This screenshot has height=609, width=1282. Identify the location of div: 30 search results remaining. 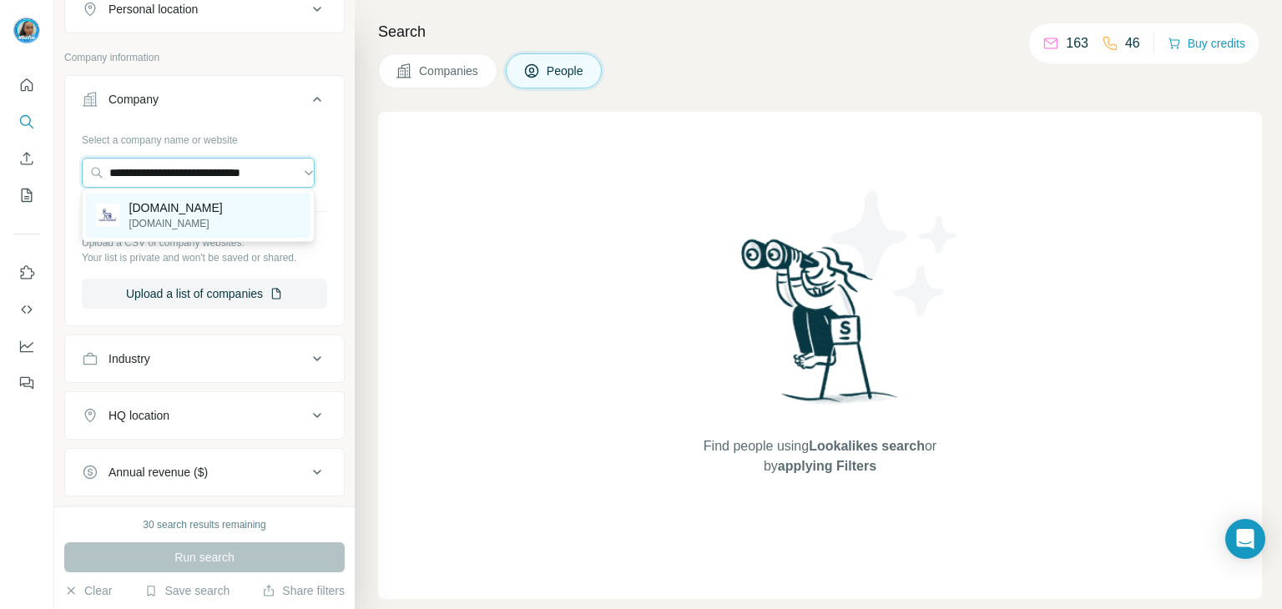
(204, 525).